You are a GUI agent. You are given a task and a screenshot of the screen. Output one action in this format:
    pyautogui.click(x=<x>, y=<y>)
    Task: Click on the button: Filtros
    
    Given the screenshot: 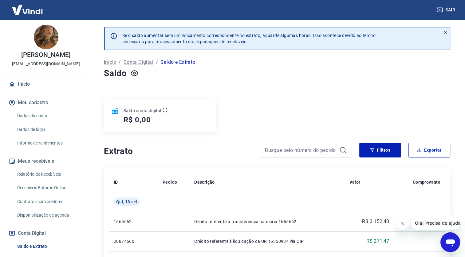 What is the action you would take?
    pyautogui.click(x=380, y=150)
    